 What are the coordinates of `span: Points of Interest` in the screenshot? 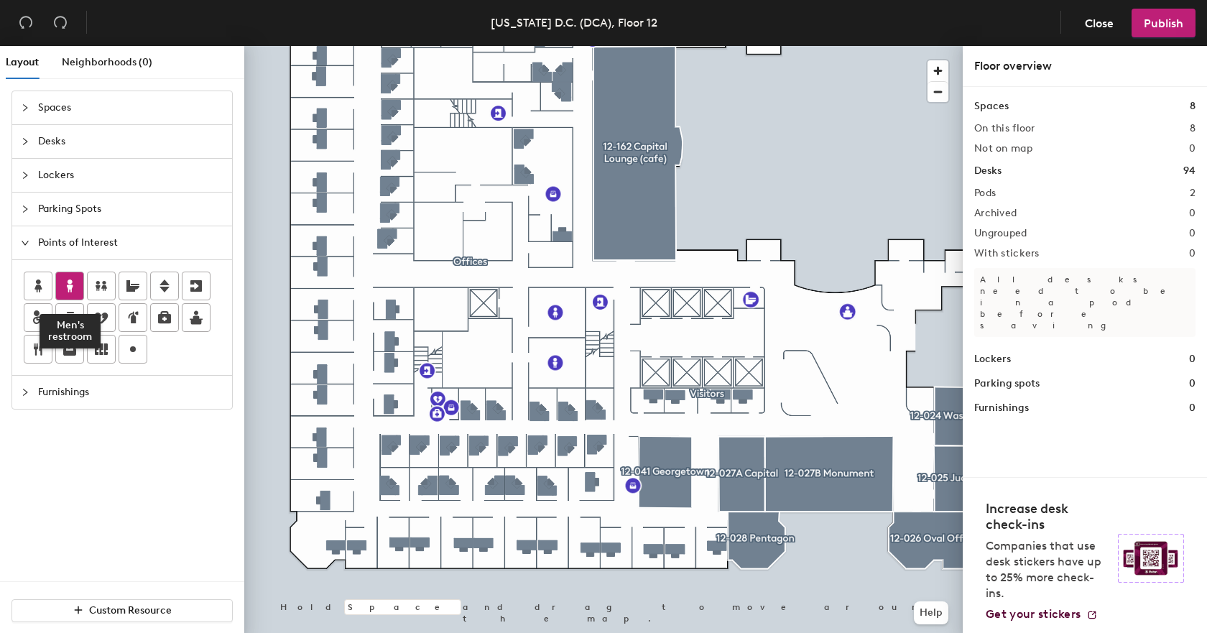 It's located at (131, 243).